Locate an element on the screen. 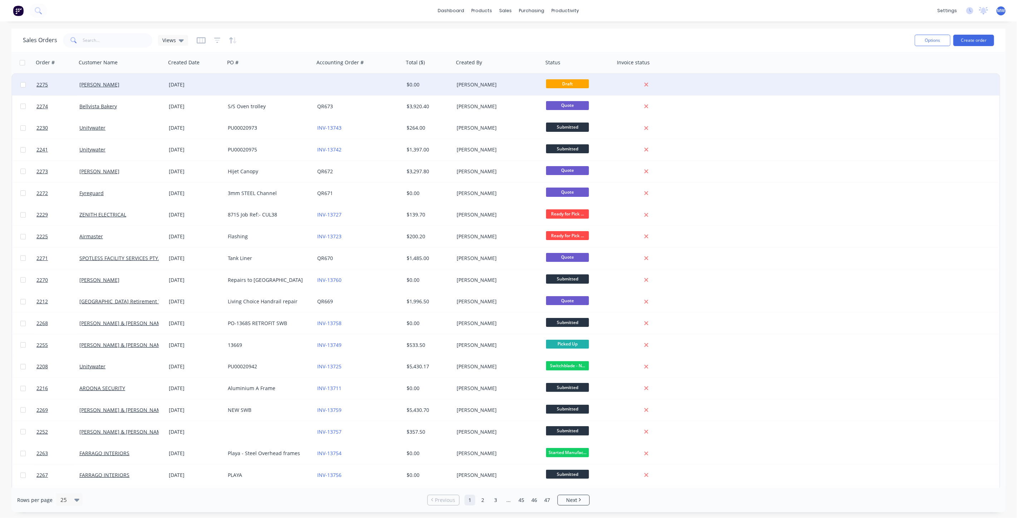 The height and width of the screenshot is (518, 1017). div: products is located at coordinates (482, 11).